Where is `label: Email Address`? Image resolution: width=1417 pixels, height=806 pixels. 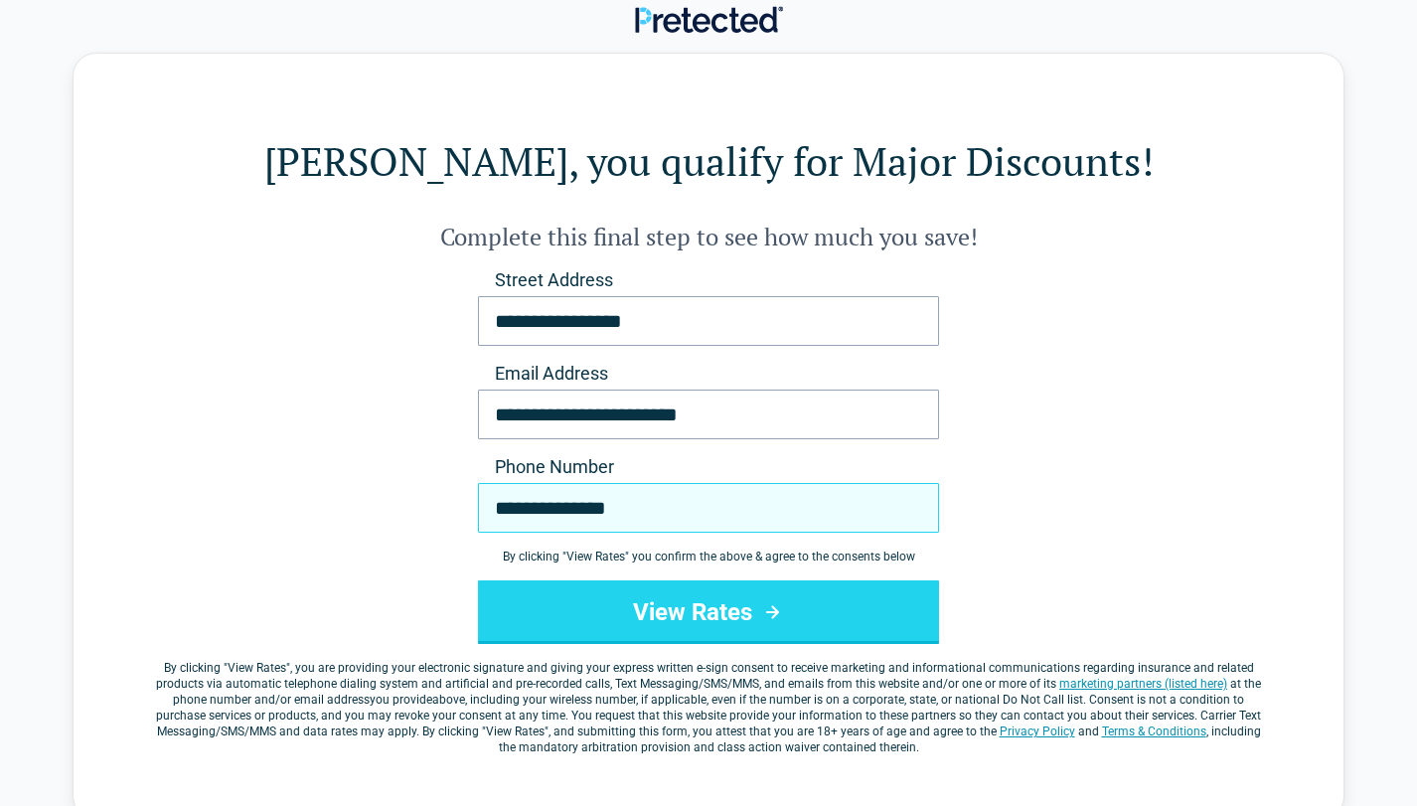
label: Email Address is located at coordinates (708, 374).